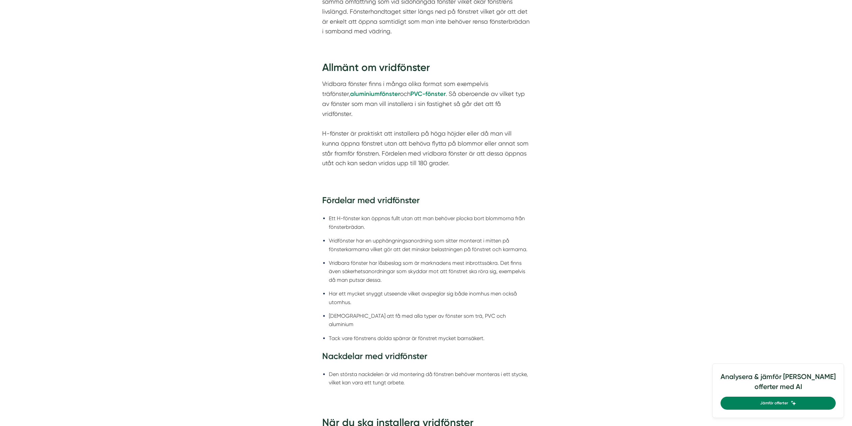 This screenshot has height=426, width=852. What do you see at coordinates (430, 271) in the screenshot?
I see `li: Vridbara fönster har låsbeslag som är marknadens mest inbrottssäkra. Det finns även säkerhetsanor...` at bounding box center [430, 271].